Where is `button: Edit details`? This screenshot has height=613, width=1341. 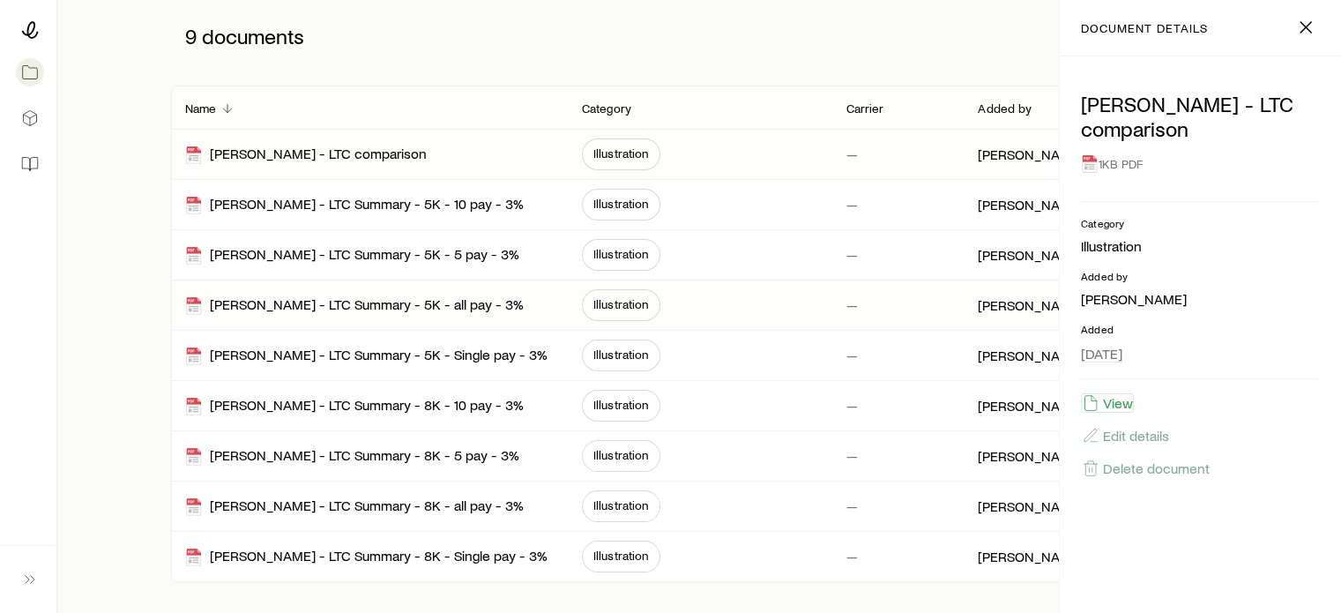 button: Edit details is located at coordinates (1125, 435).